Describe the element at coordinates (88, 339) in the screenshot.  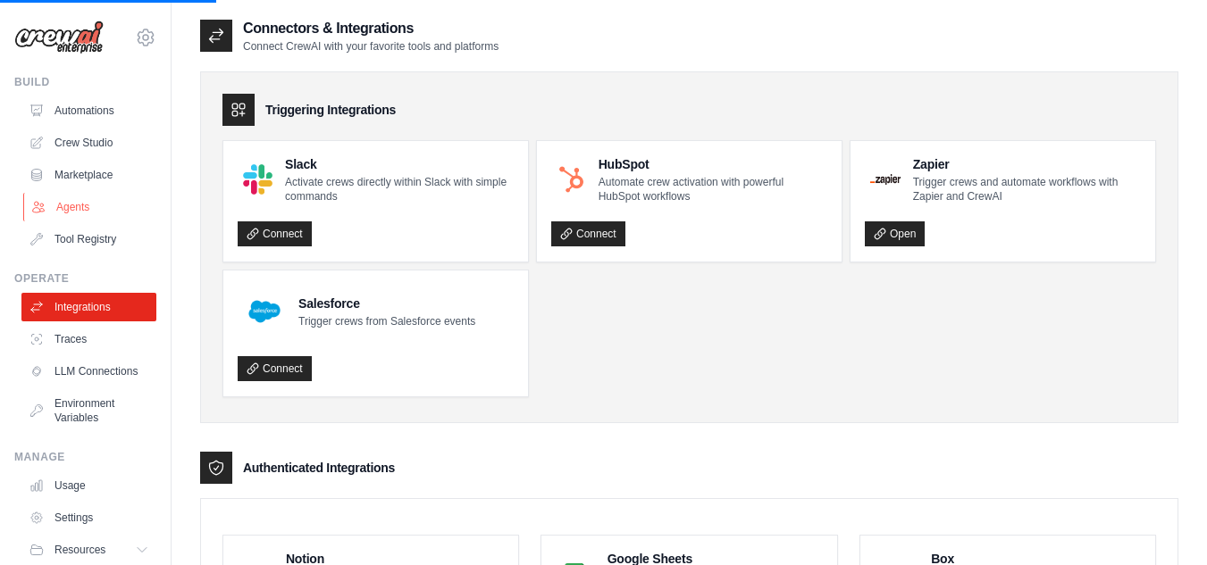
I see `a: Traces` at that location.